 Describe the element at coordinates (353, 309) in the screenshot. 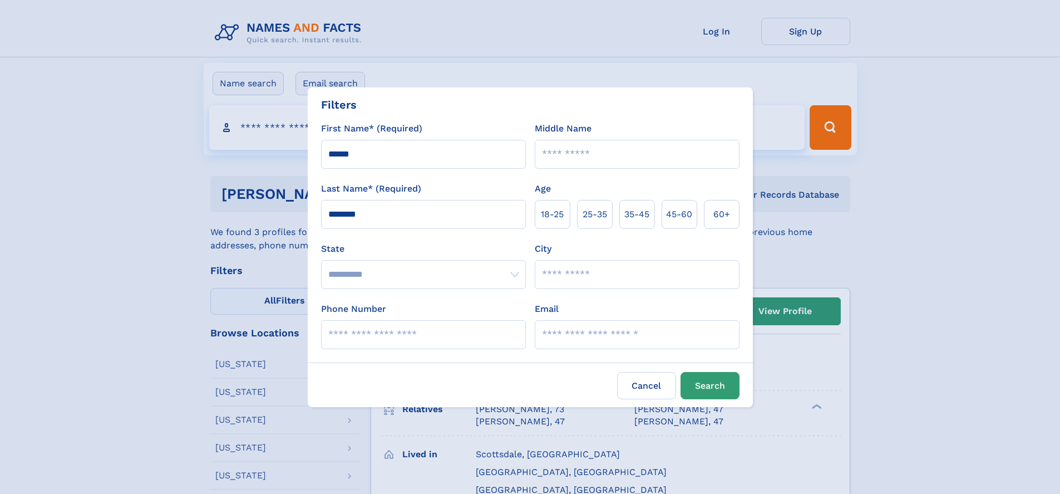

I see `label: Phone Number` at that location.